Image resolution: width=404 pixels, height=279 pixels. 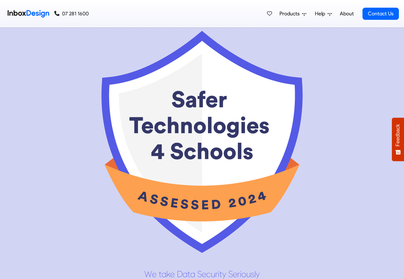 What do you see at coordinates (291, 14) in the screenshot?
I see `span: Products` at bounding box center [291, 14].